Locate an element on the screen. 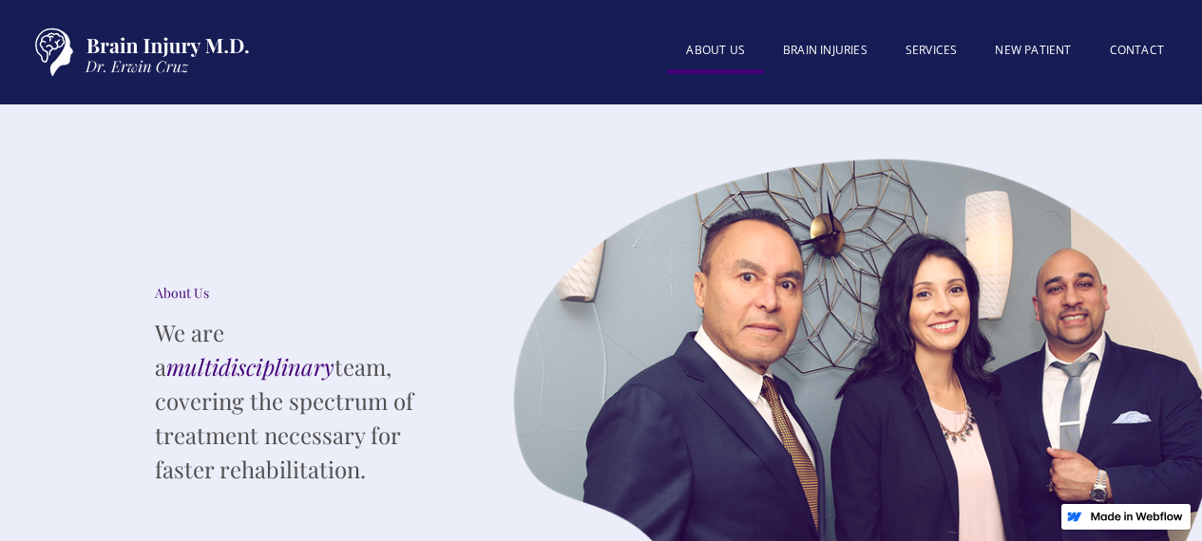  a: Contact is located at coordinates (1136, 50).